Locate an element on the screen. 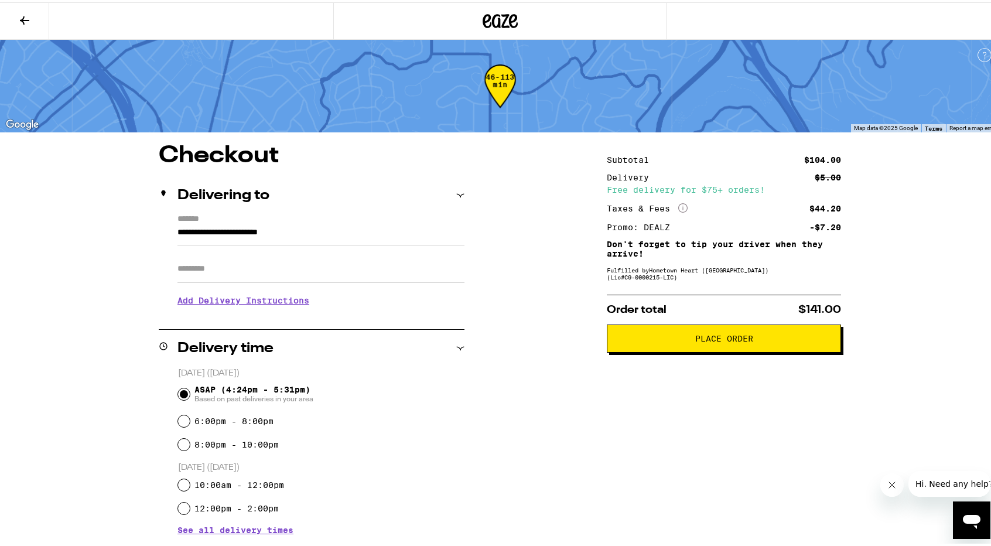 Image resolution: width=991 pixels, height=546 pixels. span: Map data ©2025 Google is located at coordinates (885, 125).